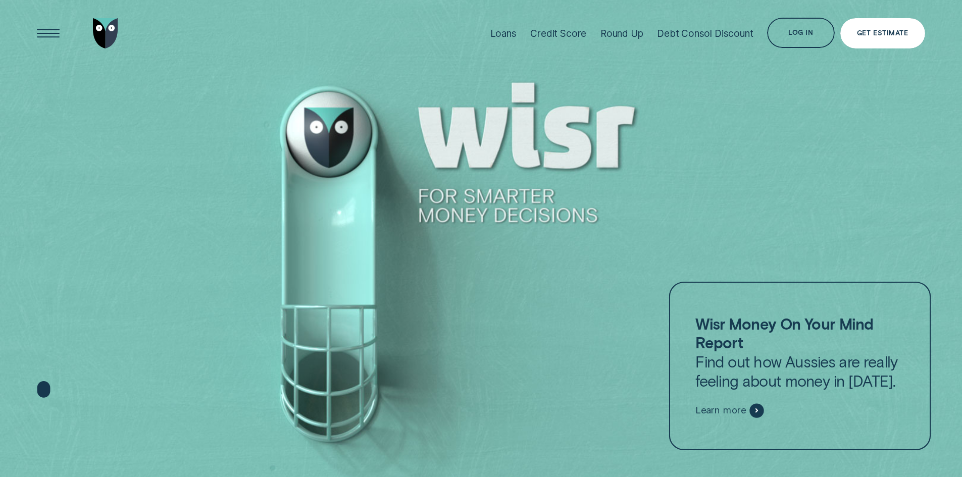 The width and height of the screenshot is (962, 477). I want to click on button: Open Menu, so click(48, 33).